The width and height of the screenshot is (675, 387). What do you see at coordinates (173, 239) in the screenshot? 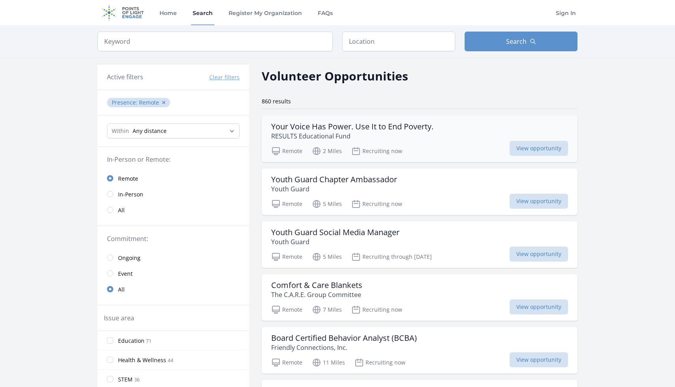
I see `legend: Commitment:` at bounding box center [173, 239].